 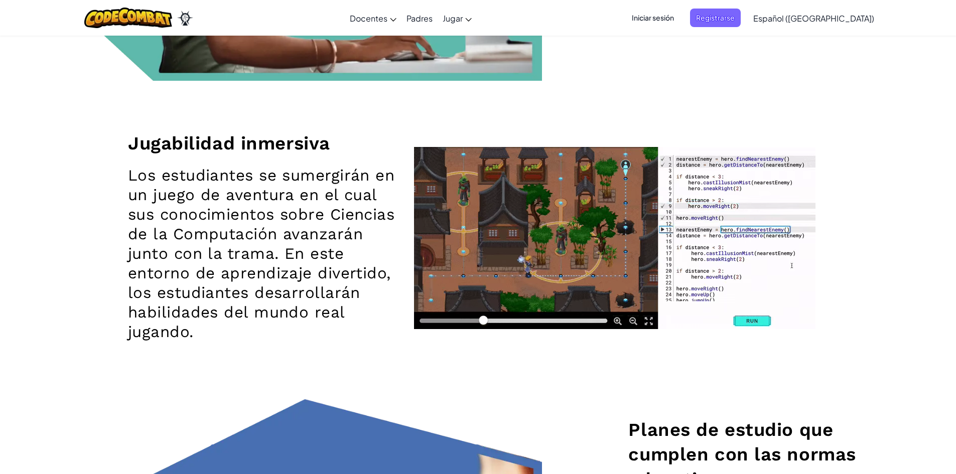 I want to click on img: Ozaria, so click(x=185, y=18).